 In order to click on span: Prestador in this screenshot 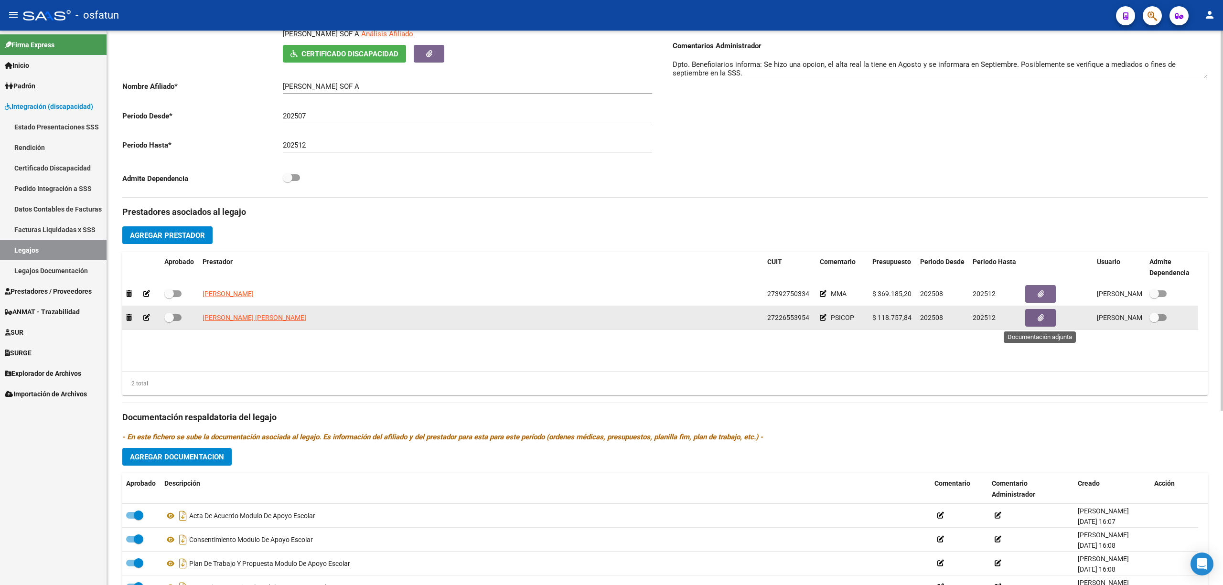, I will do `click(217, 262)`.